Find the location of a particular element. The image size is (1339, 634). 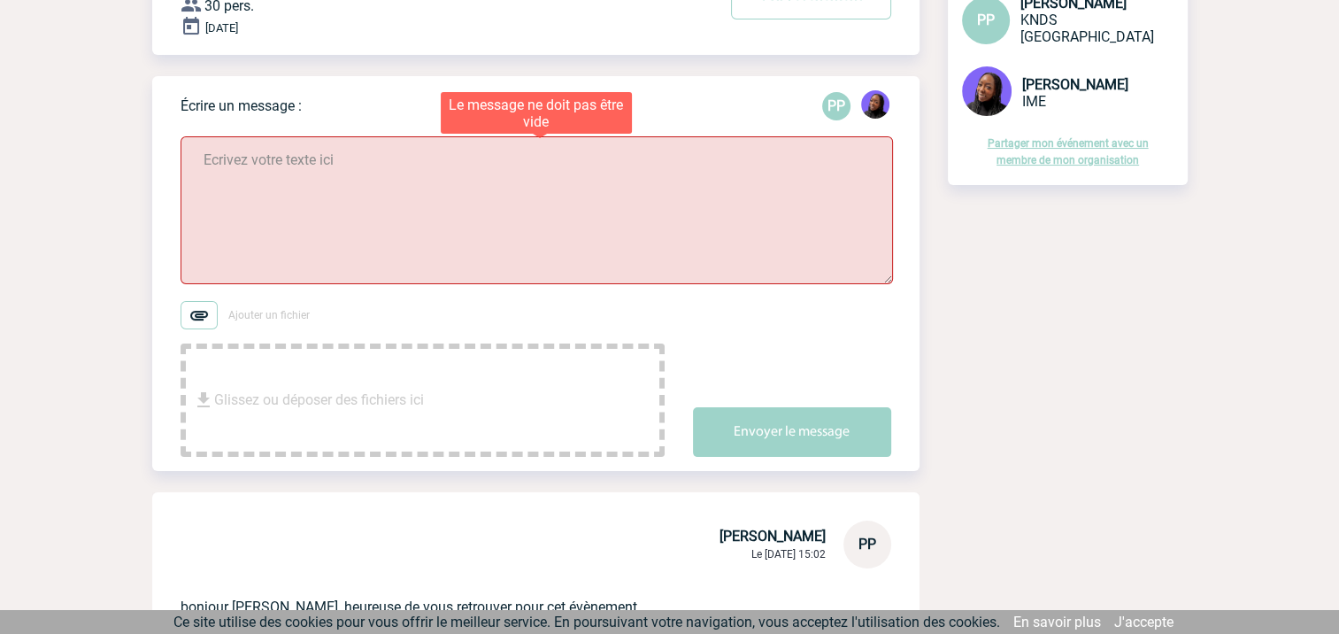

a: J'accepte is located at coordinates (1144, 621).